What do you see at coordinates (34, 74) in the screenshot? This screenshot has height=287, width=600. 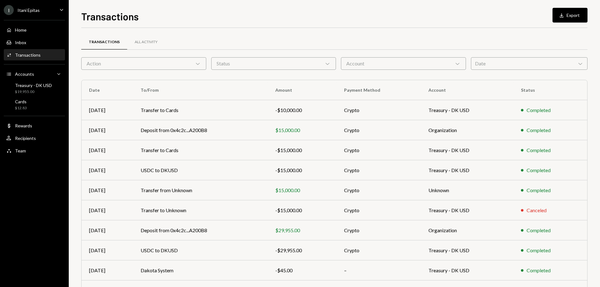 I see `a: Accounts` at bounding box center [34, 74].